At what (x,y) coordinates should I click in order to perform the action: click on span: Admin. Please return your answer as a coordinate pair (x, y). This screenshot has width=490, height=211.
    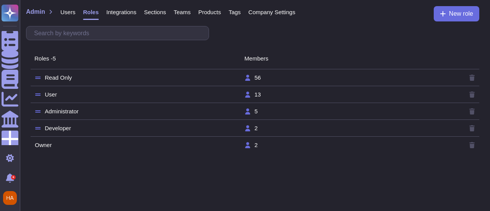
    Looking at the image, I should click on (36, 12).